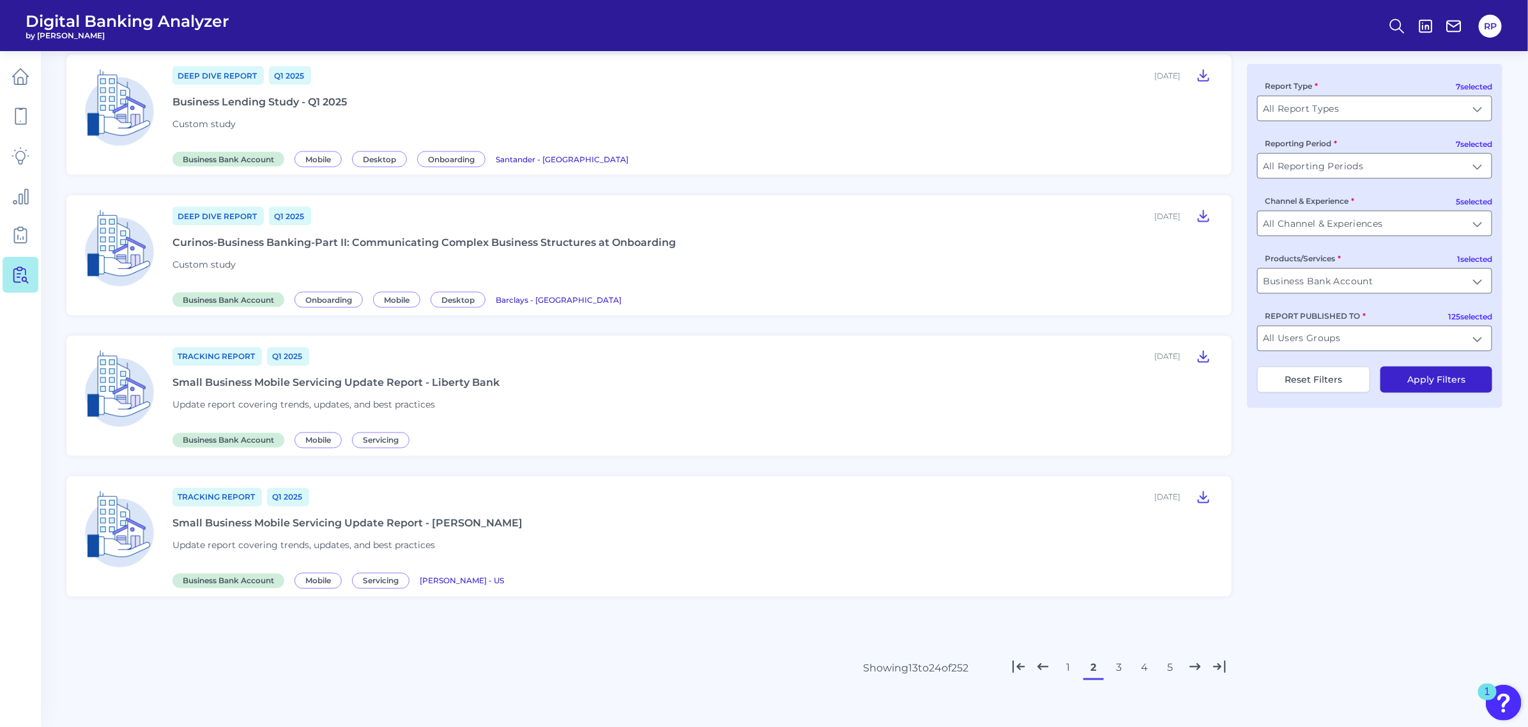 This screenshot has width=1528, height=727. I want to click on label: Report Type, so click(1291, 86).